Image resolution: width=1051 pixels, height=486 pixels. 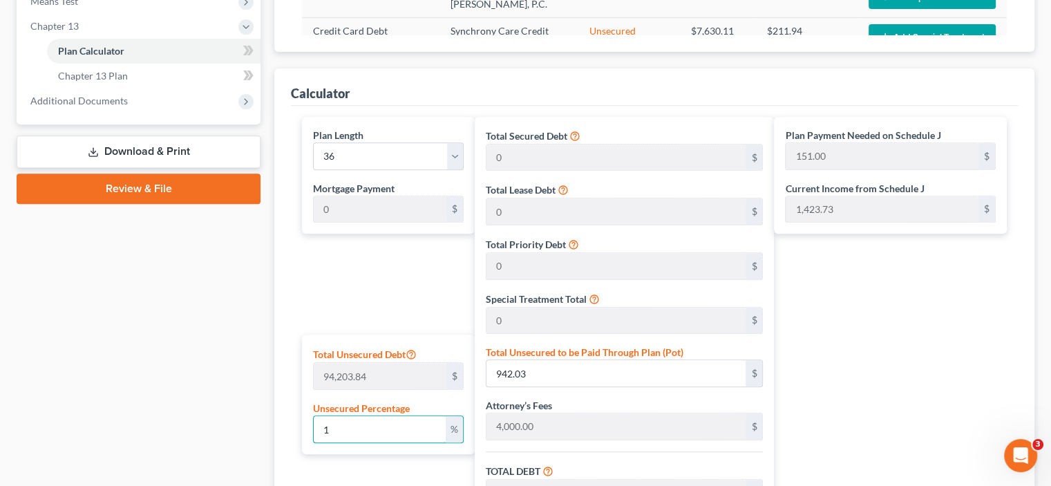 What do you see at coordinates (526, 244) in the screenshot?
I see `label: Total Priority Debt` at bounding box center [526, 244].